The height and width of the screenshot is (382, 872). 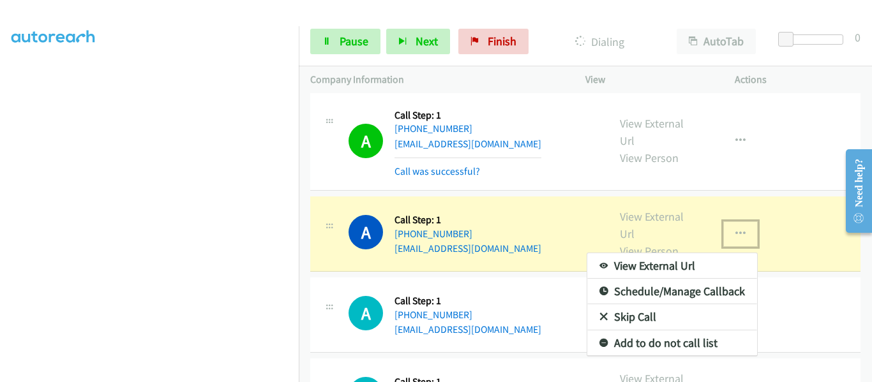 What do you see at coordinates (24, 43) in the screenshot?
I see `div: Need help?` at bounding box center [24, 43].